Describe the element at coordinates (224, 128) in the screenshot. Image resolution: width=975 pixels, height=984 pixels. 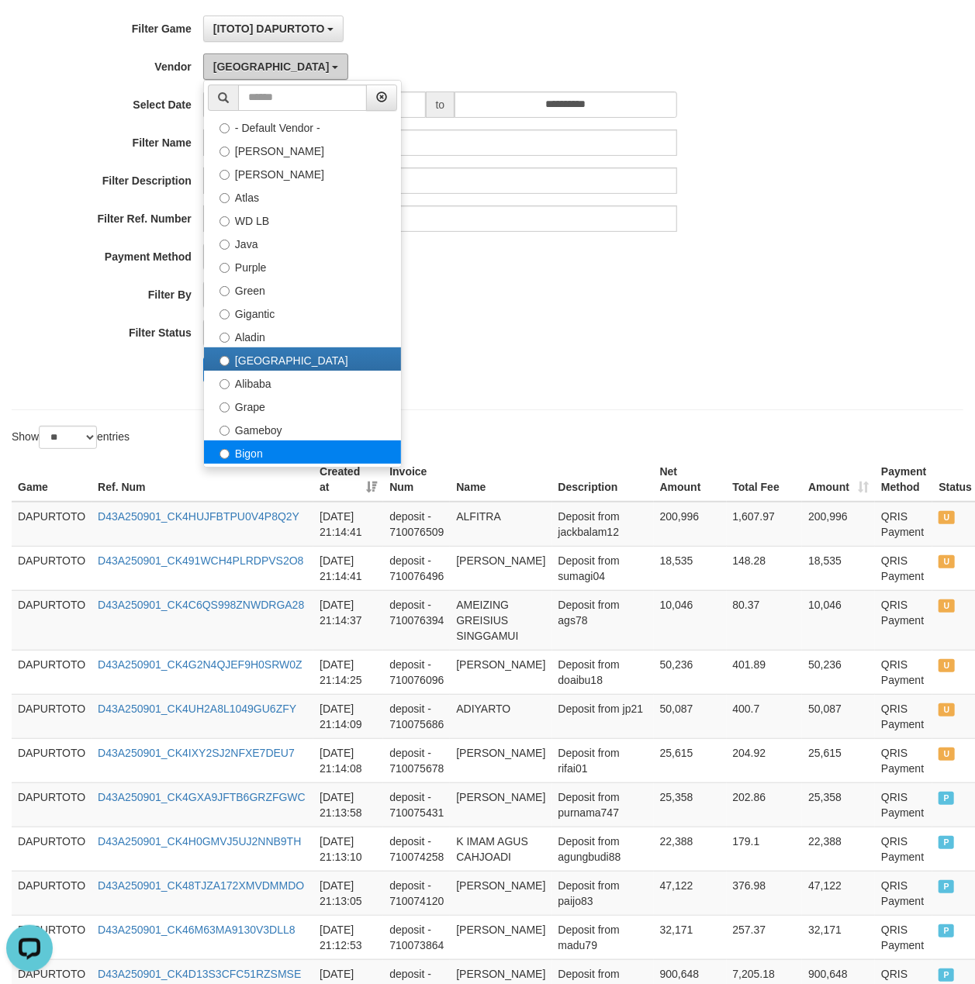
I see `input: - Default Vendor -` at that location.